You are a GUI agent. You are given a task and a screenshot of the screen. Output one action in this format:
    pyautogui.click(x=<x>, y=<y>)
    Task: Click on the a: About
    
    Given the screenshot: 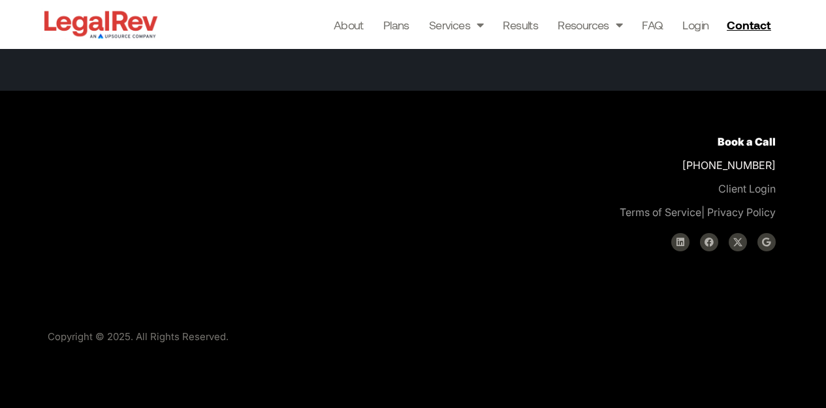 What is the action you would take?
    pyautogui.click(x=349, y=25)
    